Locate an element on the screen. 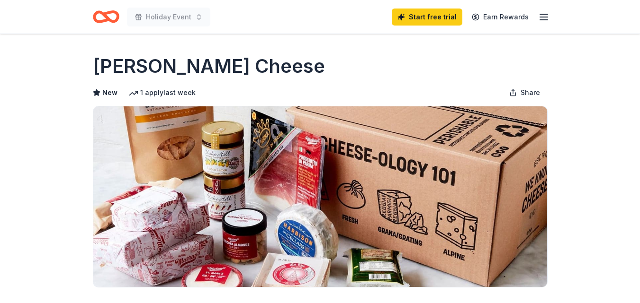 The height and width of the screenshot is (303, 640). button: Holiday Event is located at coordinates (169, 17).